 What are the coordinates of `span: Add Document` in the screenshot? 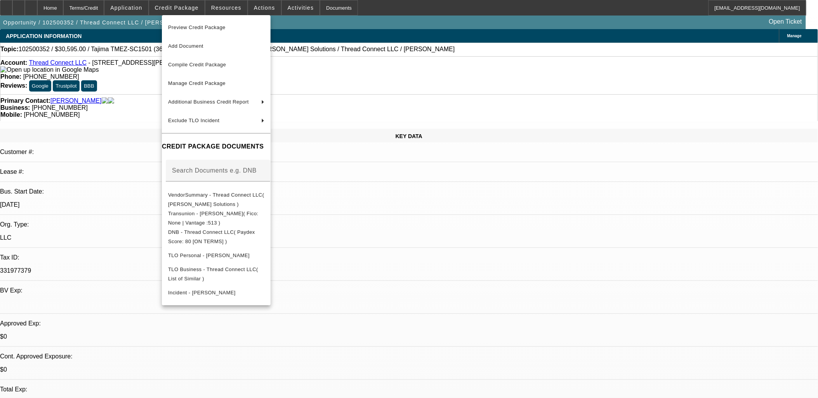 It's located at (186, 46).